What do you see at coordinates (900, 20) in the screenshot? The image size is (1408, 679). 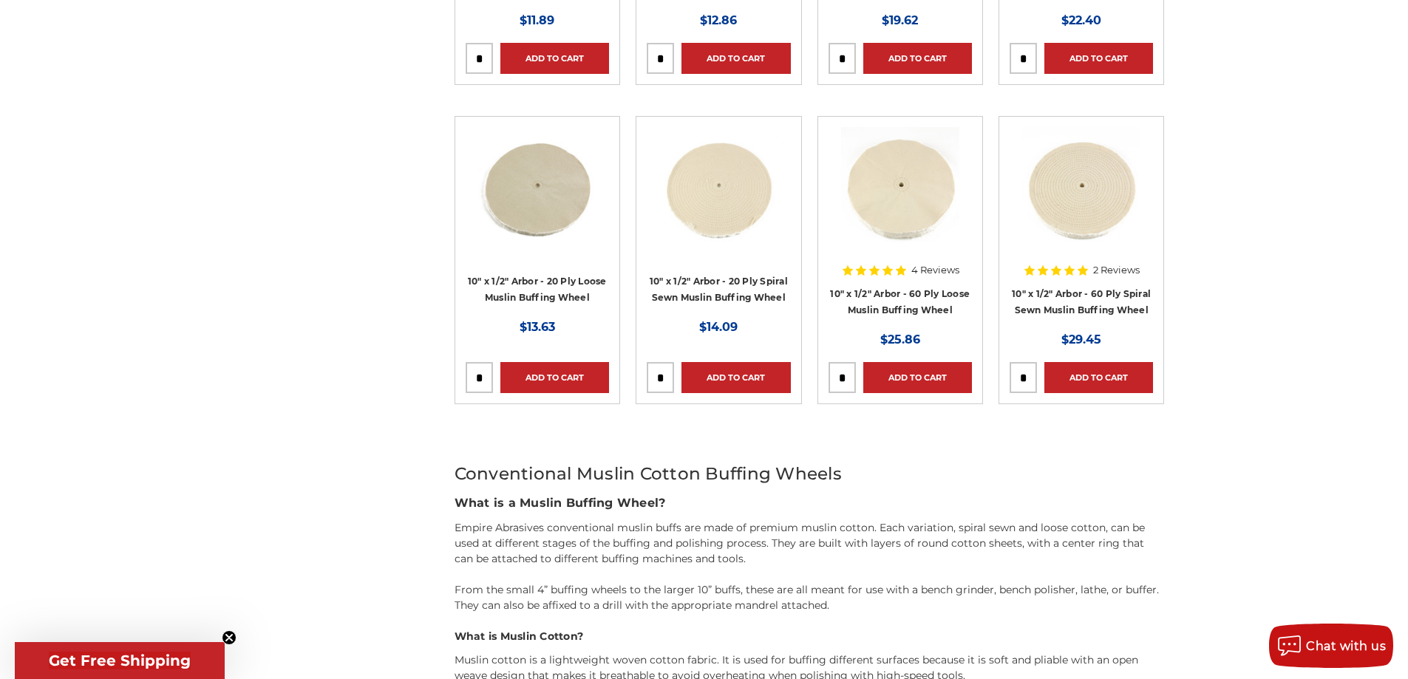 I see `span: $19.62` at bounding box center [900, 20].